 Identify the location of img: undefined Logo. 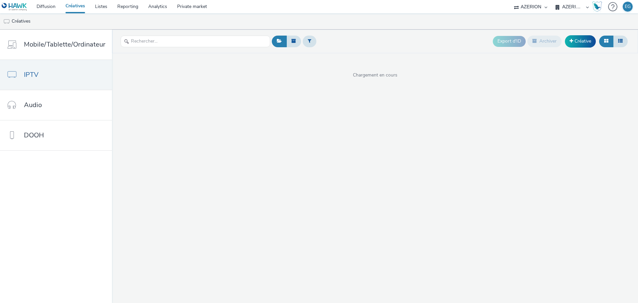
(14, 7).